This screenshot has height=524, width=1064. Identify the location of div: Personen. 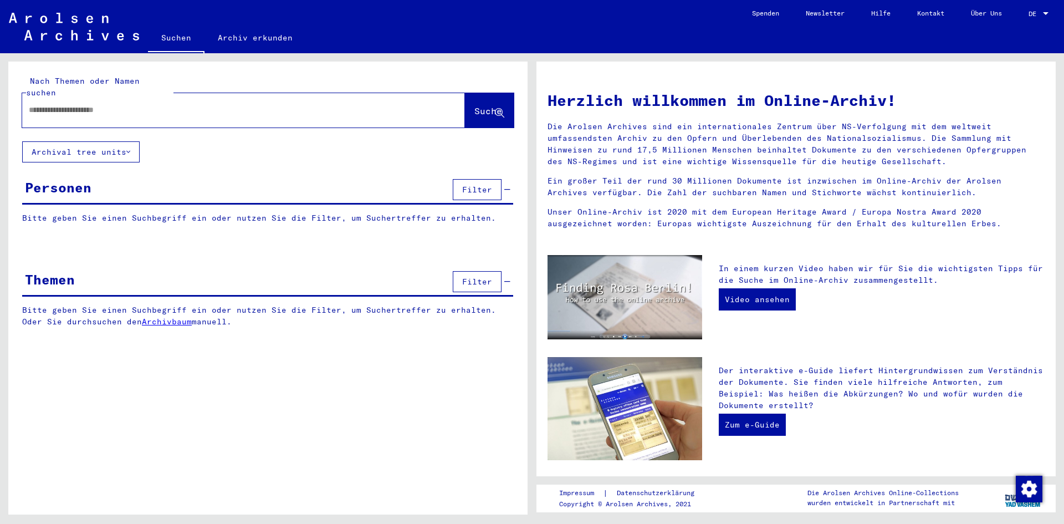
(58, 187).